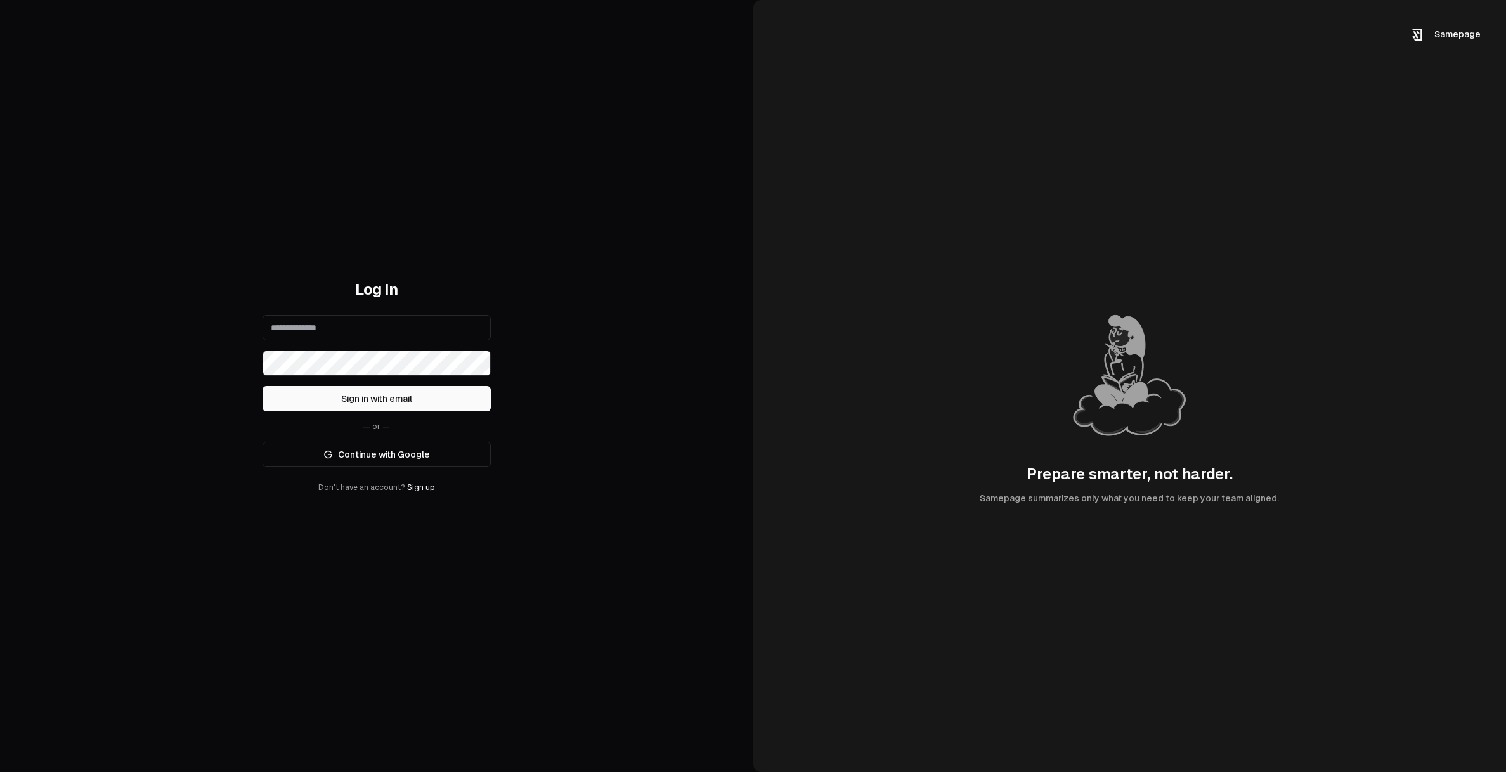  I want to click on span: Samepage, so click(1457, 34).